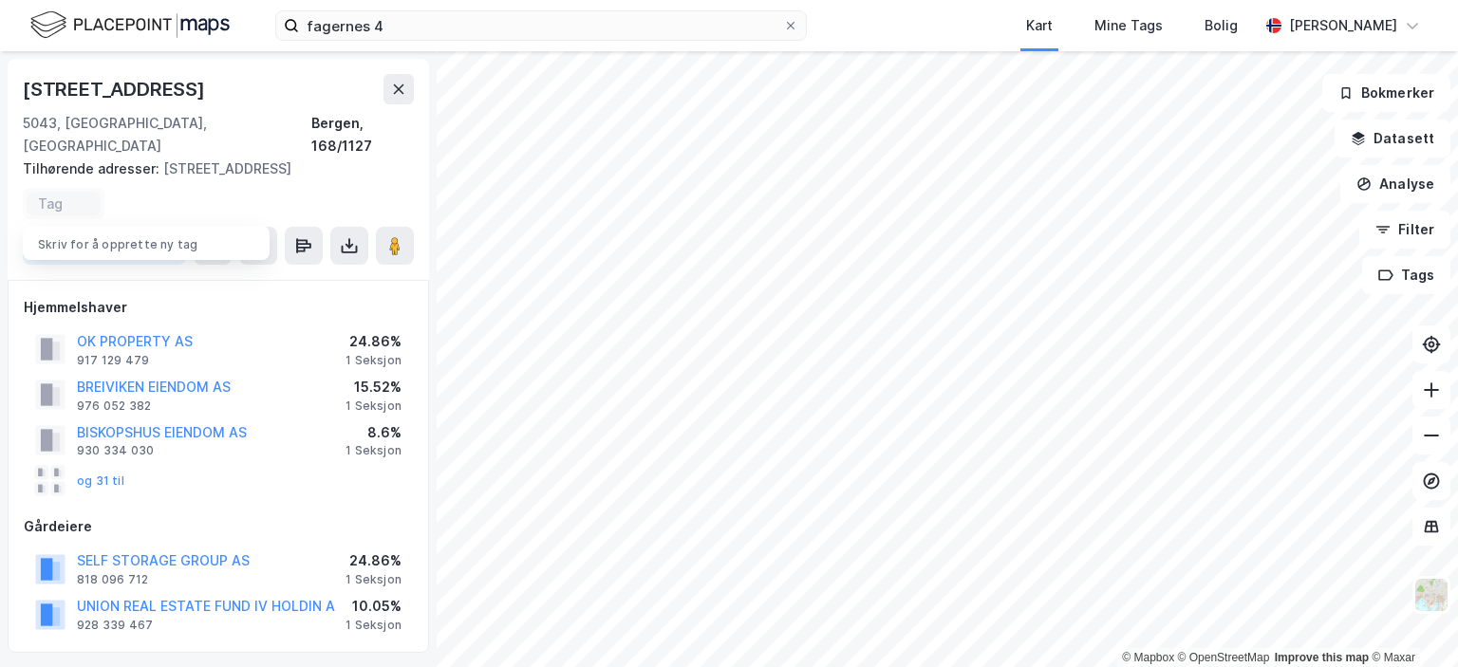 The width and height of the screenshot is (1458, 667). Describe the element at coordinates (130, 25) in the screenshot. I see `img: logo.f888ab2527a4732fd821a326f86c7f29.svg` at that location.